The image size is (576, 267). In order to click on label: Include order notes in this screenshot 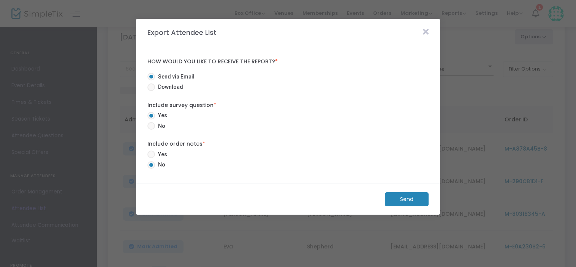, I will do `click(288, 144)`.